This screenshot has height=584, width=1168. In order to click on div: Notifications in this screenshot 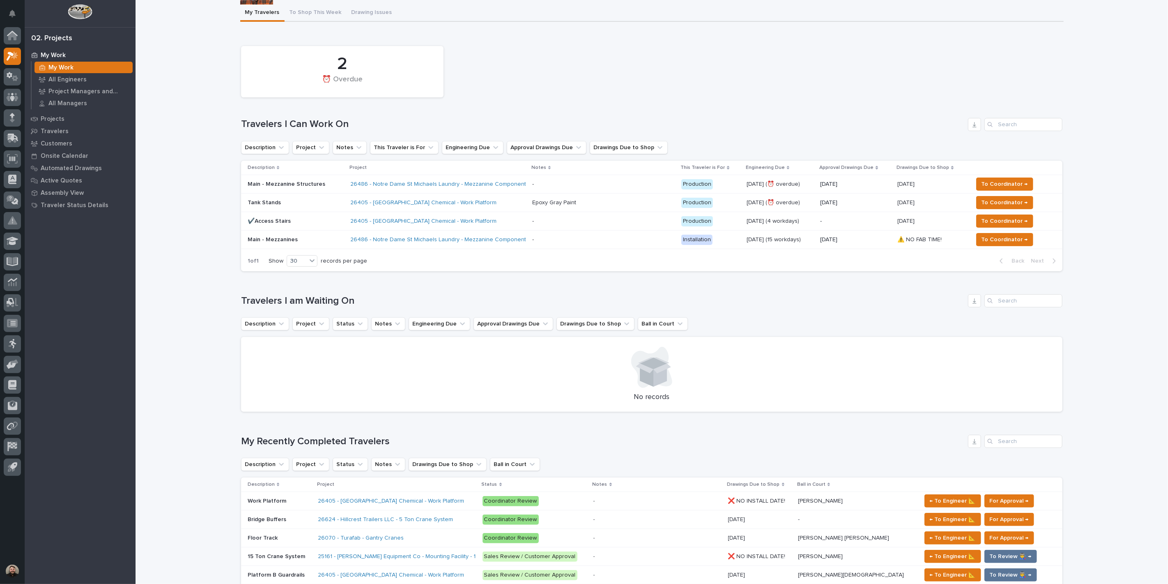, I will do `click(16, 16)`.